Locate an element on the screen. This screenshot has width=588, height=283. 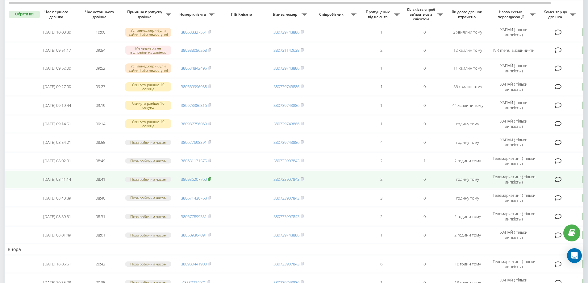
td: 11 хвилин тому is located at coordinates (467, 68).